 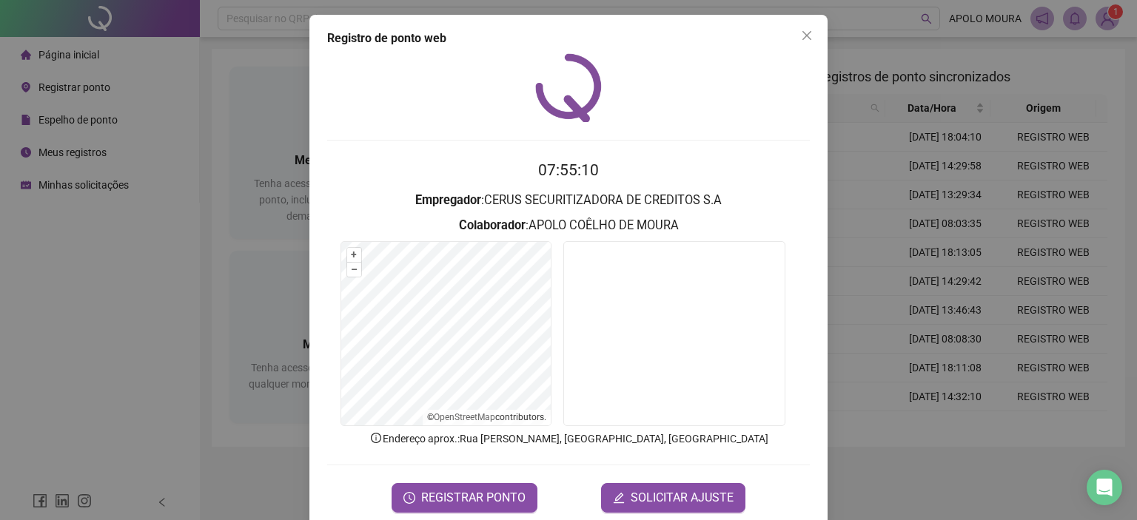 What do you see at coordinates (448, 200) in the screenshot?
I see `strong: Empregador` at bounding box center [448, 200].